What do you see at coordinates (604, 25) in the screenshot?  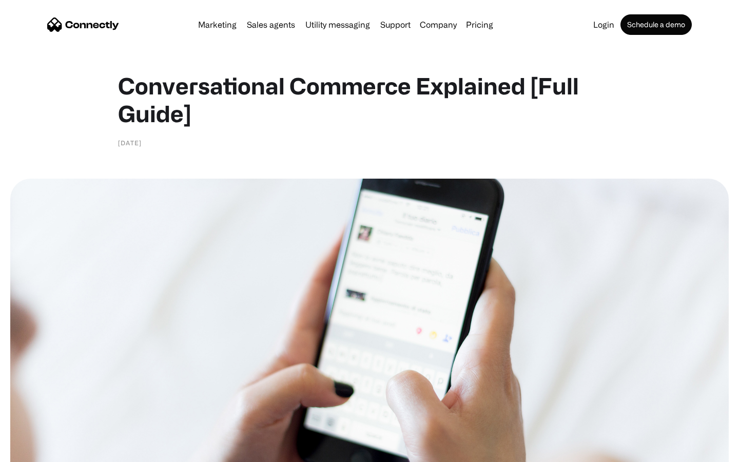 I see `a: Login` at bounding box center [604, 25].